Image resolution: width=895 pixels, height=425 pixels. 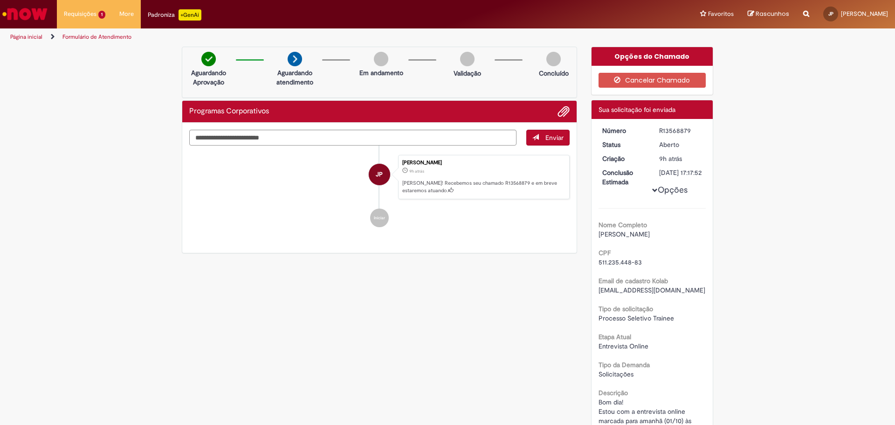 I want to click on span: Enviar, so click(x=555, y=138).